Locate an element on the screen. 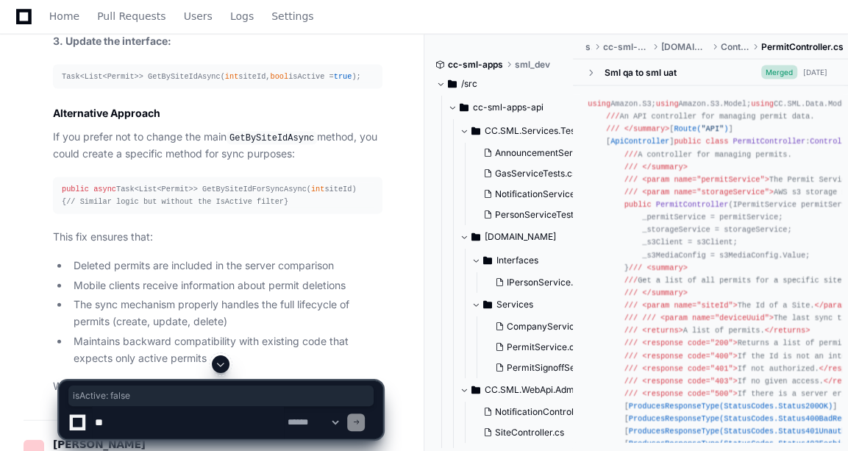  p: If you prefer not to change the main method, you could create a specific method for sync purposes: is located at coordinates (218, 146).